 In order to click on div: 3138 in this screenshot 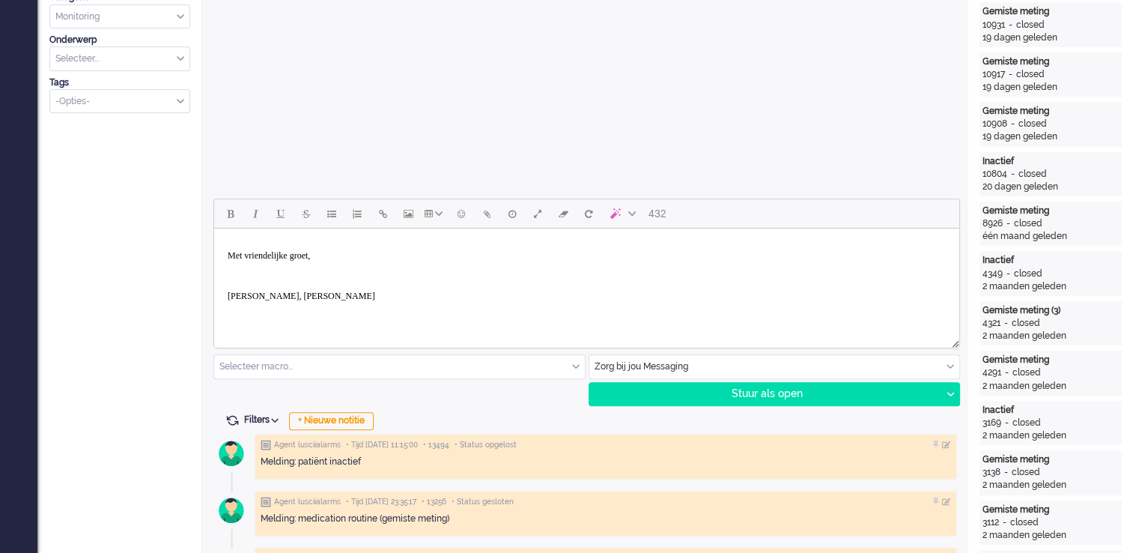, I will do `click(992, 472)`.